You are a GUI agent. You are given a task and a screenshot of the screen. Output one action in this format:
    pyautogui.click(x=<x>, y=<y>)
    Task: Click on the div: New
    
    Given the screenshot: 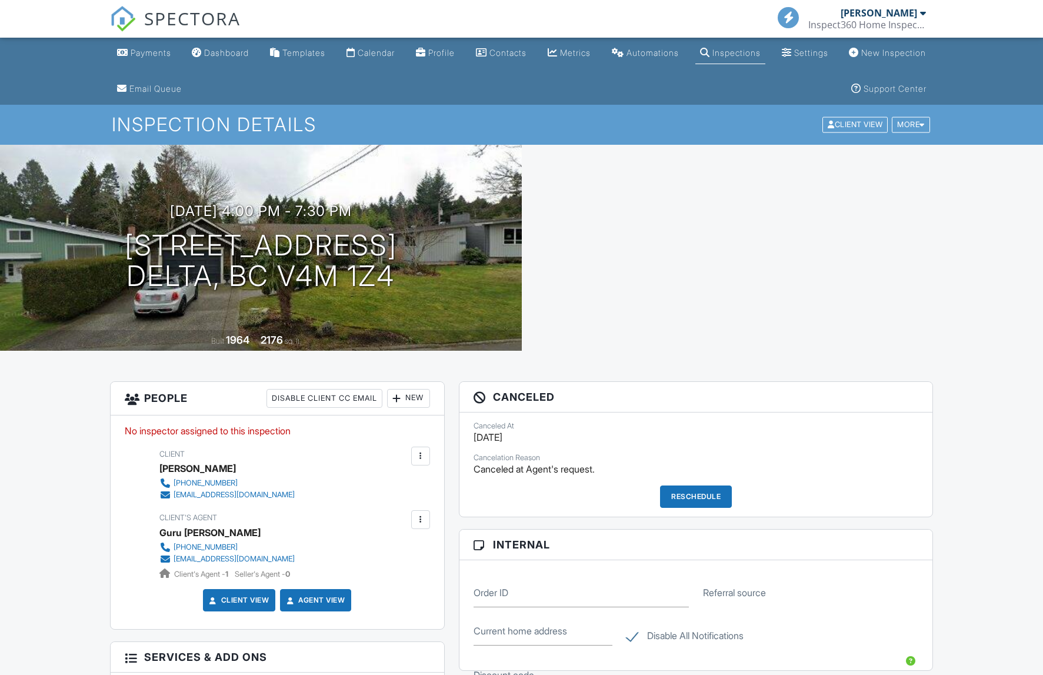 What is the action you would take?
    pyautogui.click(x=408, y=398)
    